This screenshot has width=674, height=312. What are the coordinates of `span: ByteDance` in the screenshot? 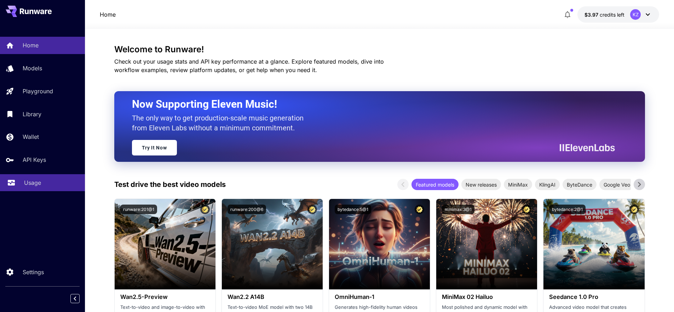 It's located at (579, 185).